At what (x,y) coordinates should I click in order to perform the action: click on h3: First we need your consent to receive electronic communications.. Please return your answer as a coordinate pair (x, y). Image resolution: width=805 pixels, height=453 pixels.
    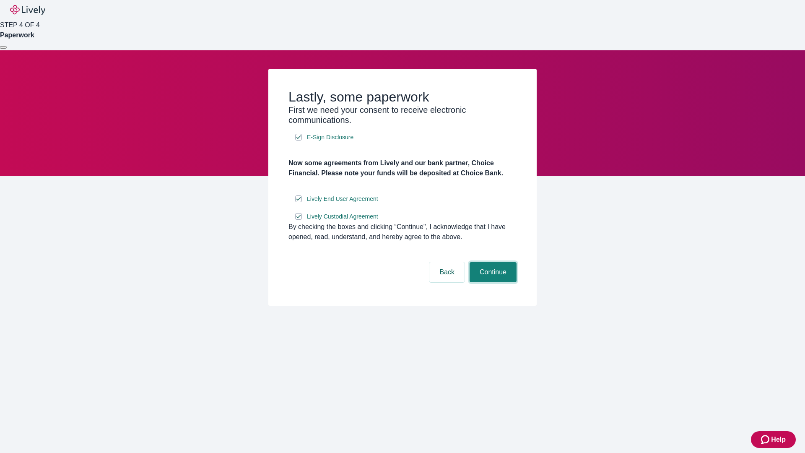
    Looking at the image, I should click on (403, 115).